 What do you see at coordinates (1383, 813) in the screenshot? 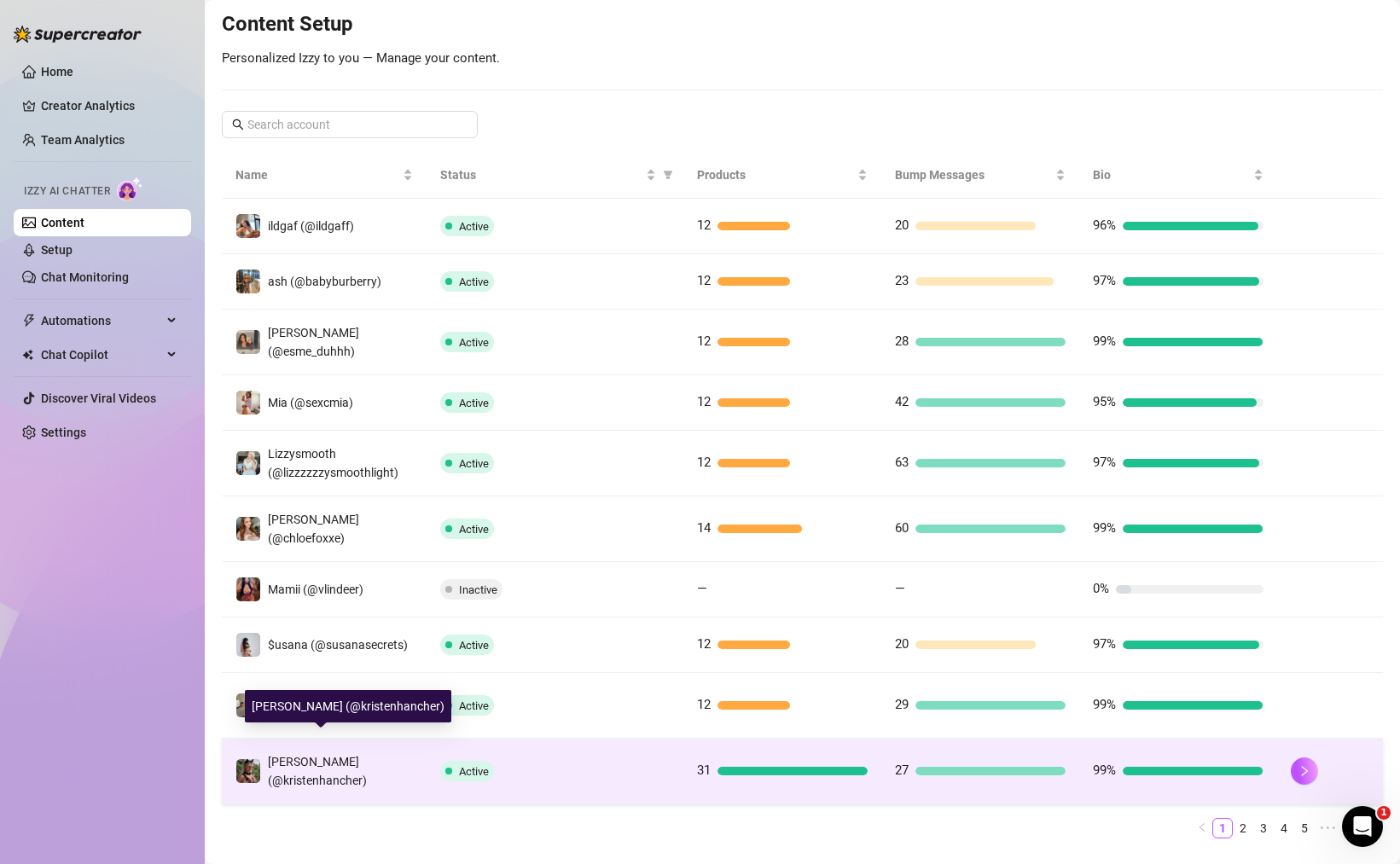
I see `span: 1` at bounding box center [1383, 813].